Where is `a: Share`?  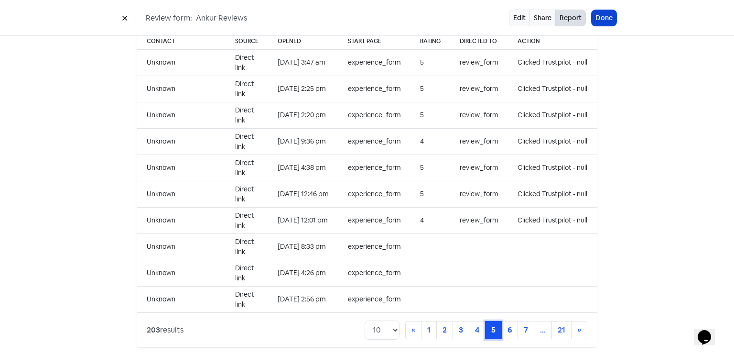
a: Share is located at coordinates (543, 18).